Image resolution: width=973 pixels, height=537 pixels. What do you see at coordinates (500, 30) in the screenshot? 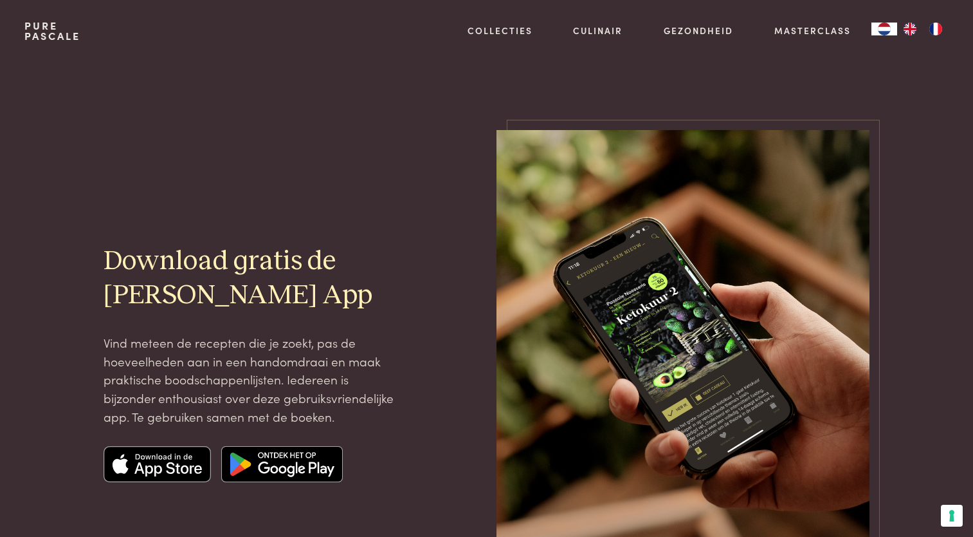
I see `a: Collecties` at bounding box center [500, 30].